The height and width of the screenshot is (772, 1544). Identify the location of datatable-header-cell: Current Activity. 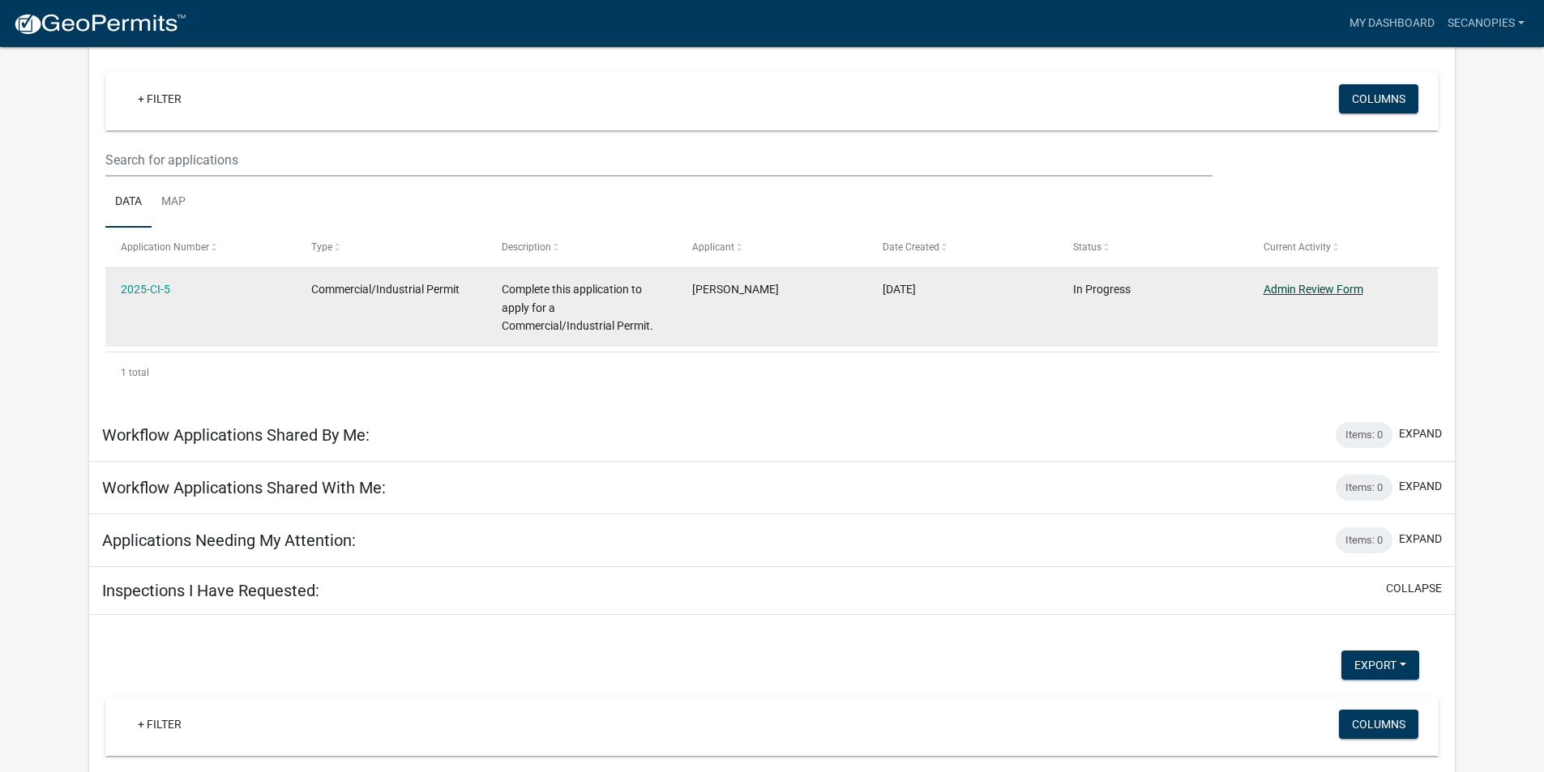
(1342, 247).